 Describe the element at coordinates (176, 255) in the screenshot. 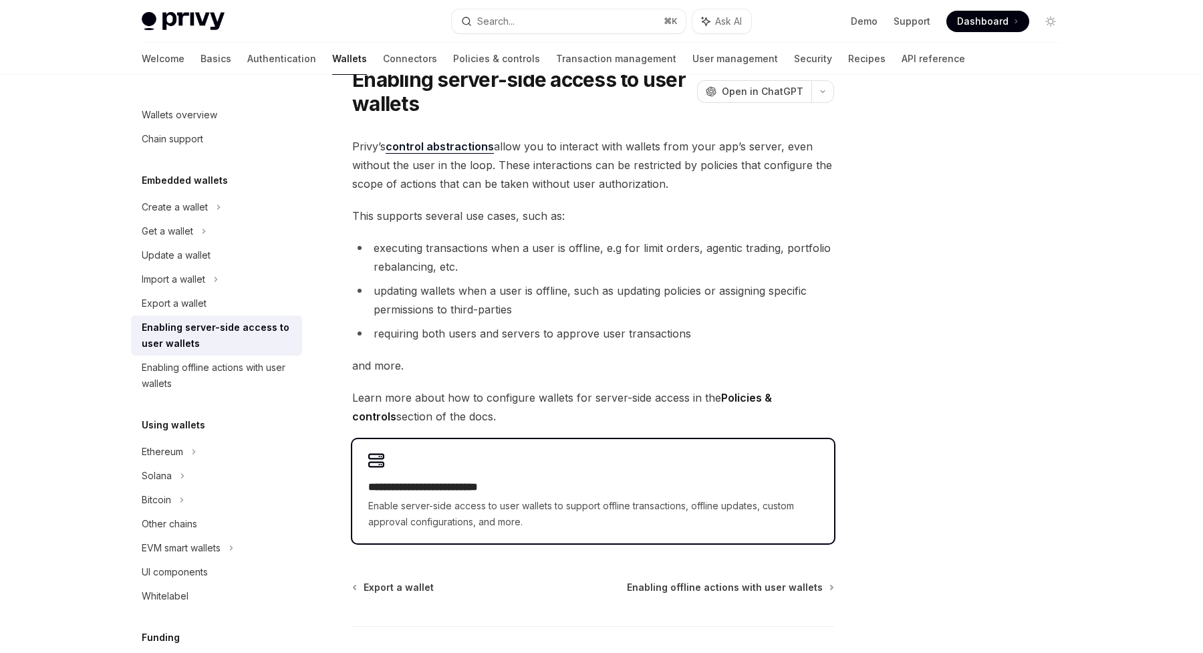

I see `div: Update a wallet` at that location.